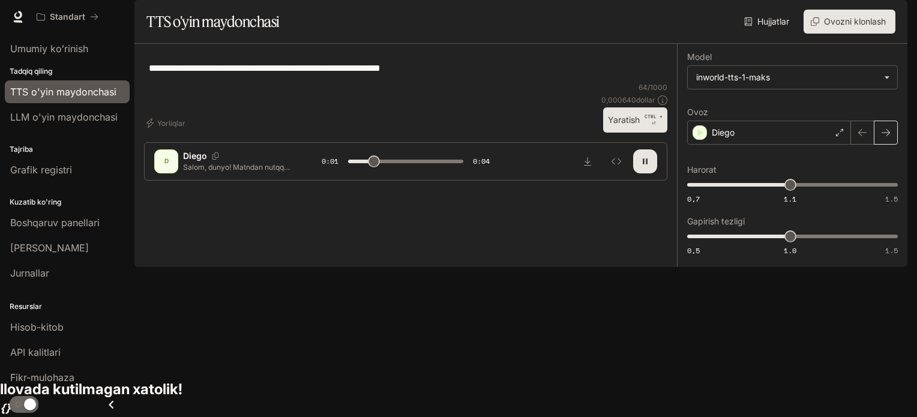  I want to click on font: Ovoz, so click(697, 112).